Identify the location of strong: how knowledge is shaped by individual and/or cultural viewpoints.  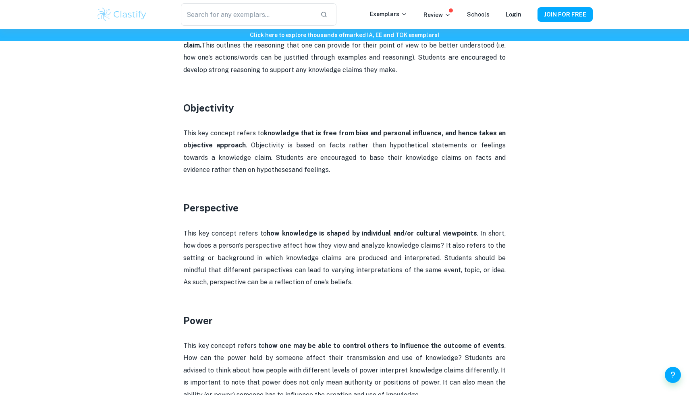
(372, 233).